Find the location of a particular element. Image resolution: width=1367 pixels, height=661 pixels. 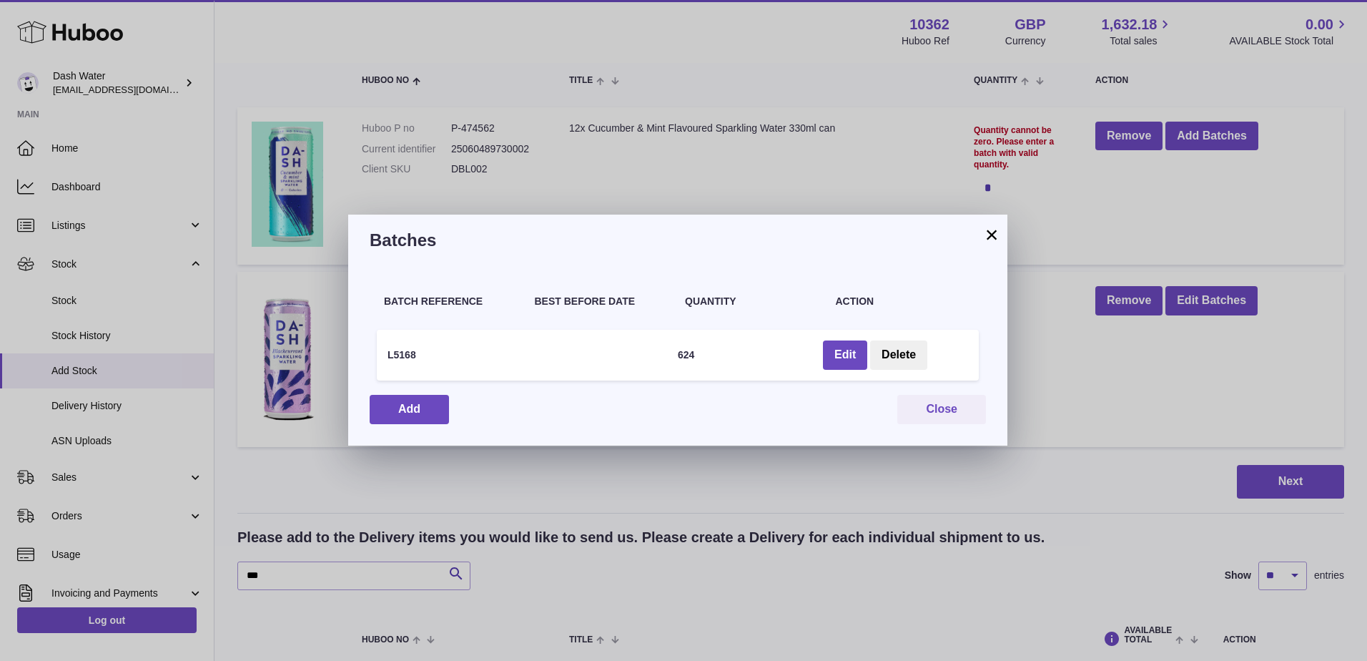

button: Delete is located at coordinates (899, 355).